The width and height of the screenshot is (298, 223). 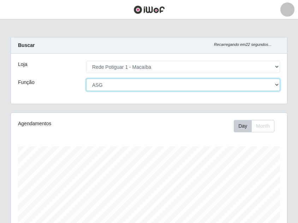 I want to click on label: Loja, so click(x=23, y=64).